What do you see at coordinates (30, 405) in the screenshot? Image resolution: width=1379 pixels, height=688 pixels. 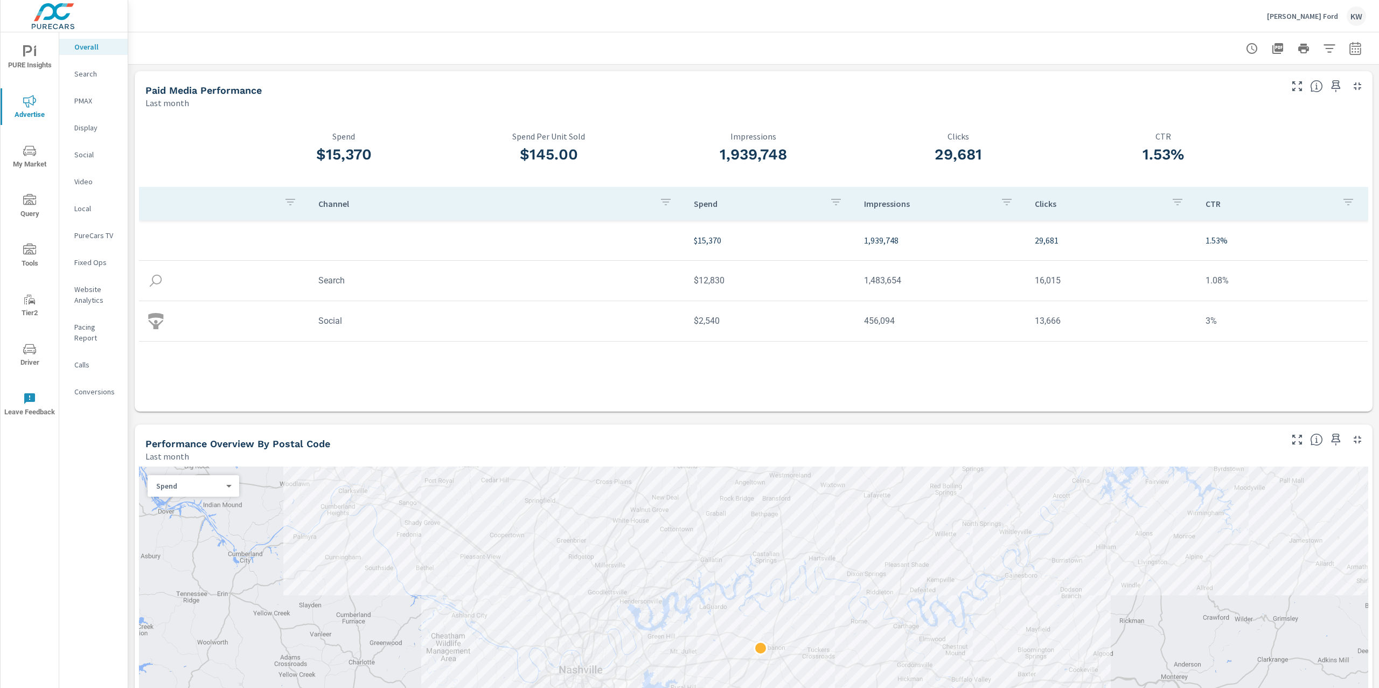 I see `span: Leave Feedback` at bounding box center [30, 405].